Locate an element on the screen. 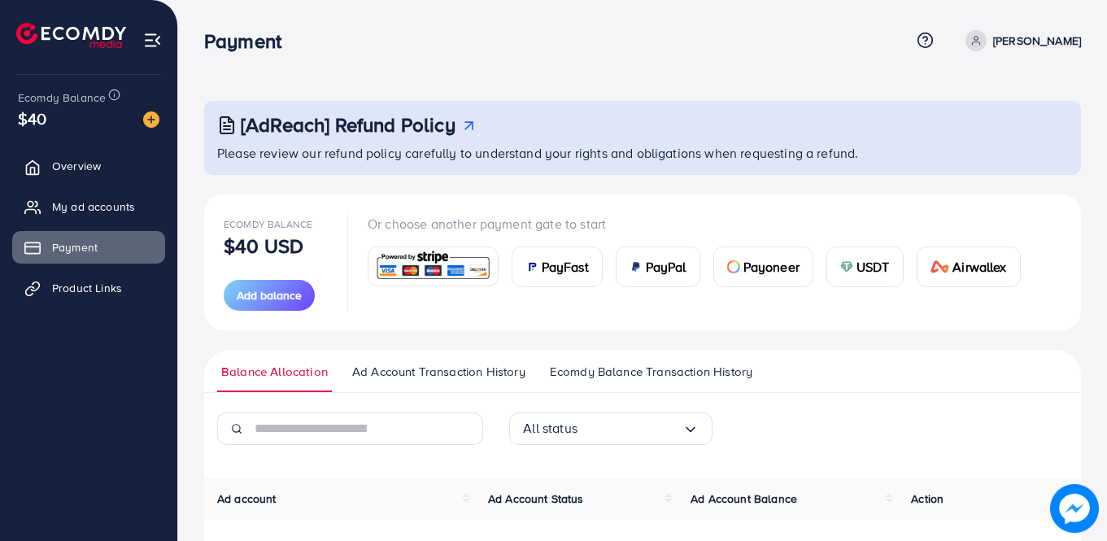 Image resolution: width=1107 pixels, height=541 pixels. span: Payment is located at coordinates (75, 247).